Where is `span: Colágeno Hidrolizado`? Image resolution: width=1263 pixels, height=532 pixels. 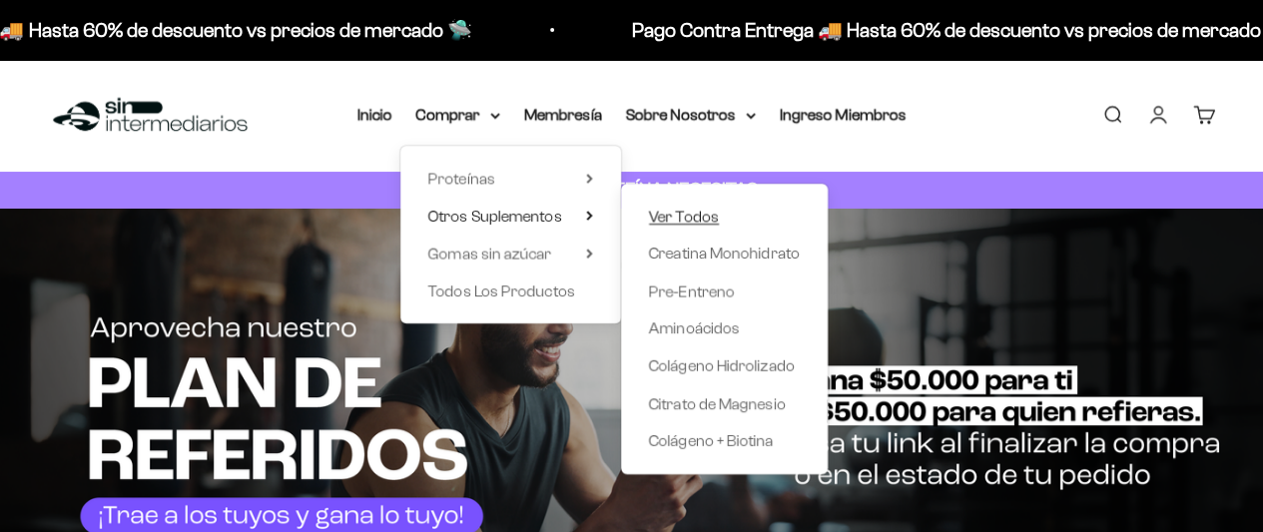 span: Colágeno Hidrolizado is located at coordinates (722, 365).